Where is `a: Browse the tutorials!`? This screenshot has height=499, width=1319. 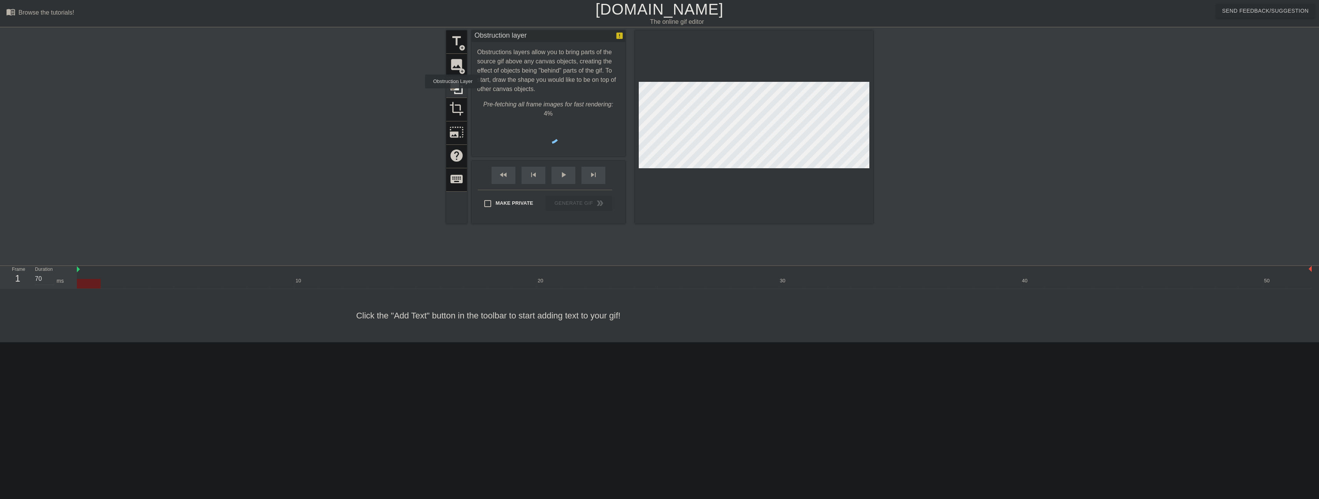 a: Browse the tutorials! is located at coordinates (40, 13).